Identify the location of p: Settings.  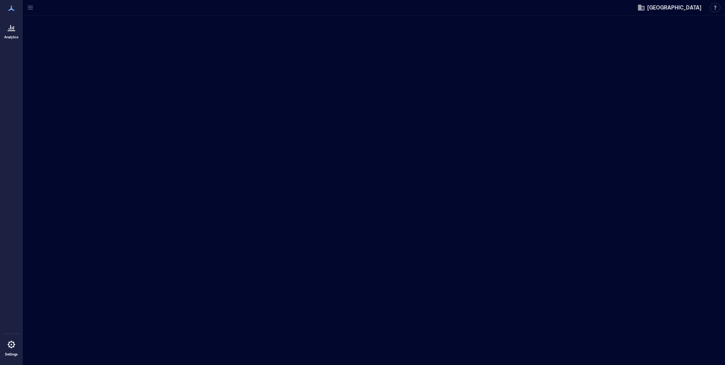
(11, 354).